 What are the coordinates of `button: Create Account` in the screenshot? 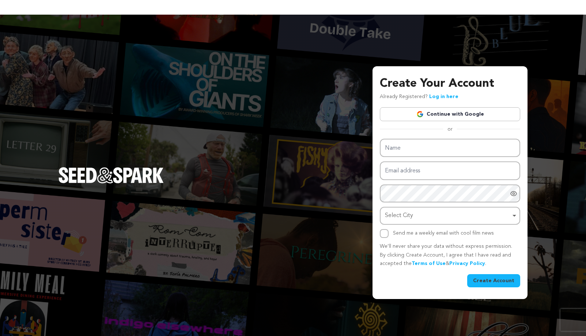 It's located at (494, 280).